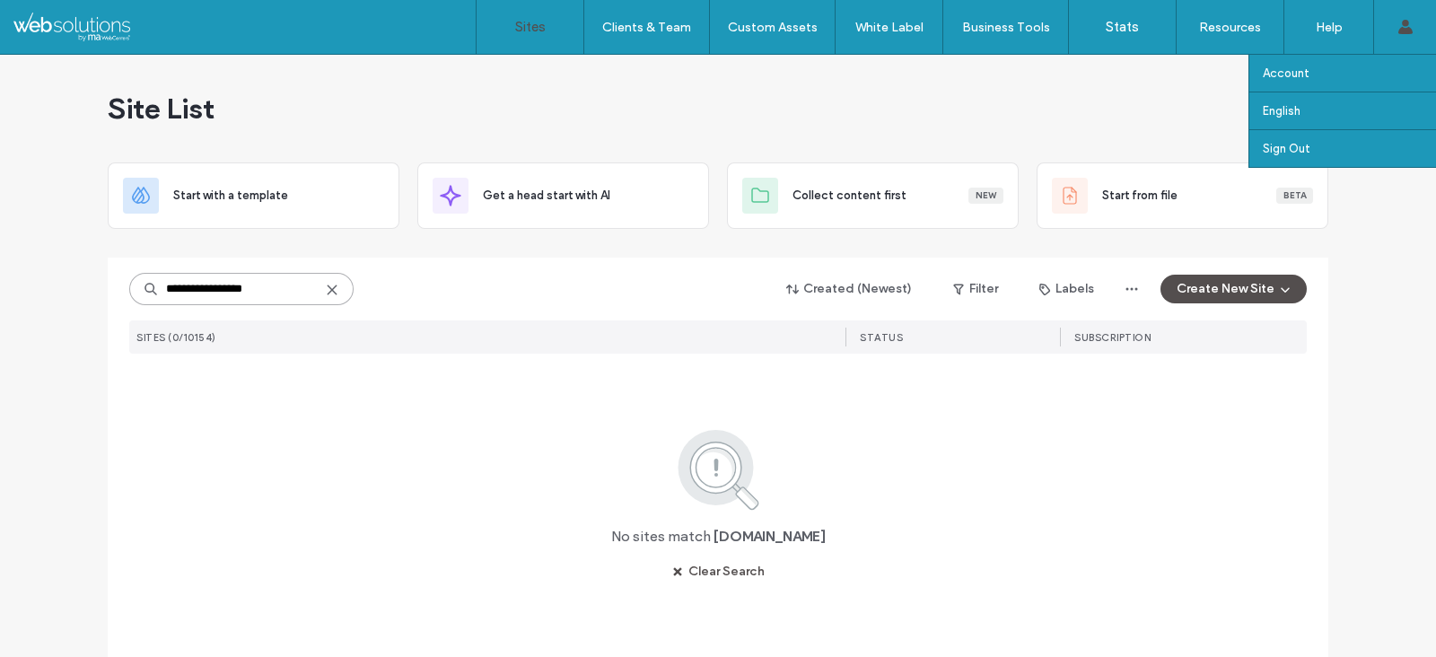  I want to click on button: Clear Search, so click(718, 572).